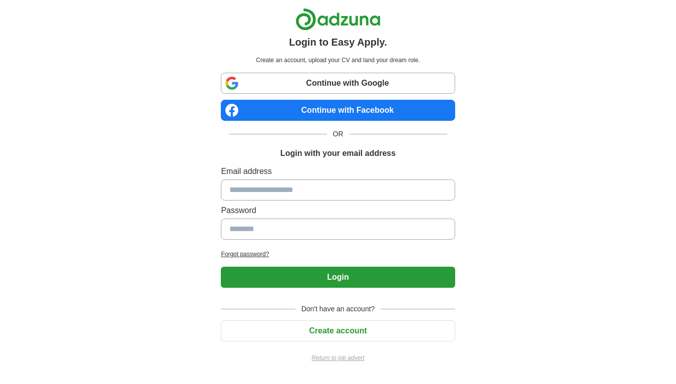  I want to click on a: Return to job advert, so click(338, 358).